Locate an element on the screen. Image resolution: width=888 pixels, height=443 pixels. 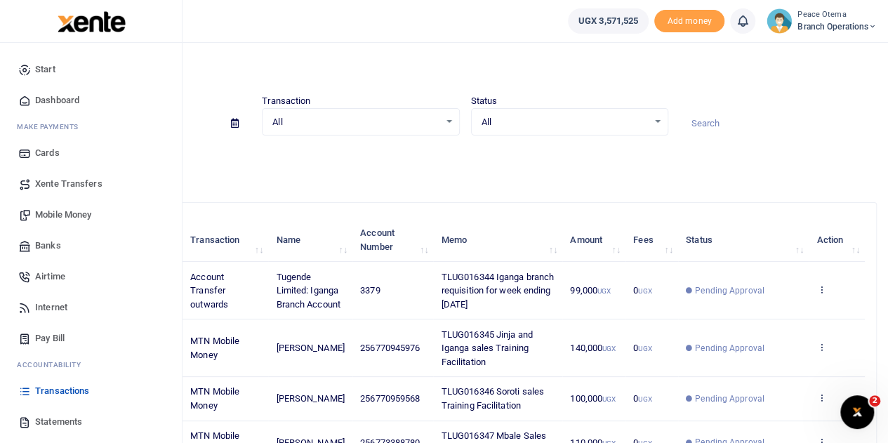
span: Cards is located at coordinates (47, 153).